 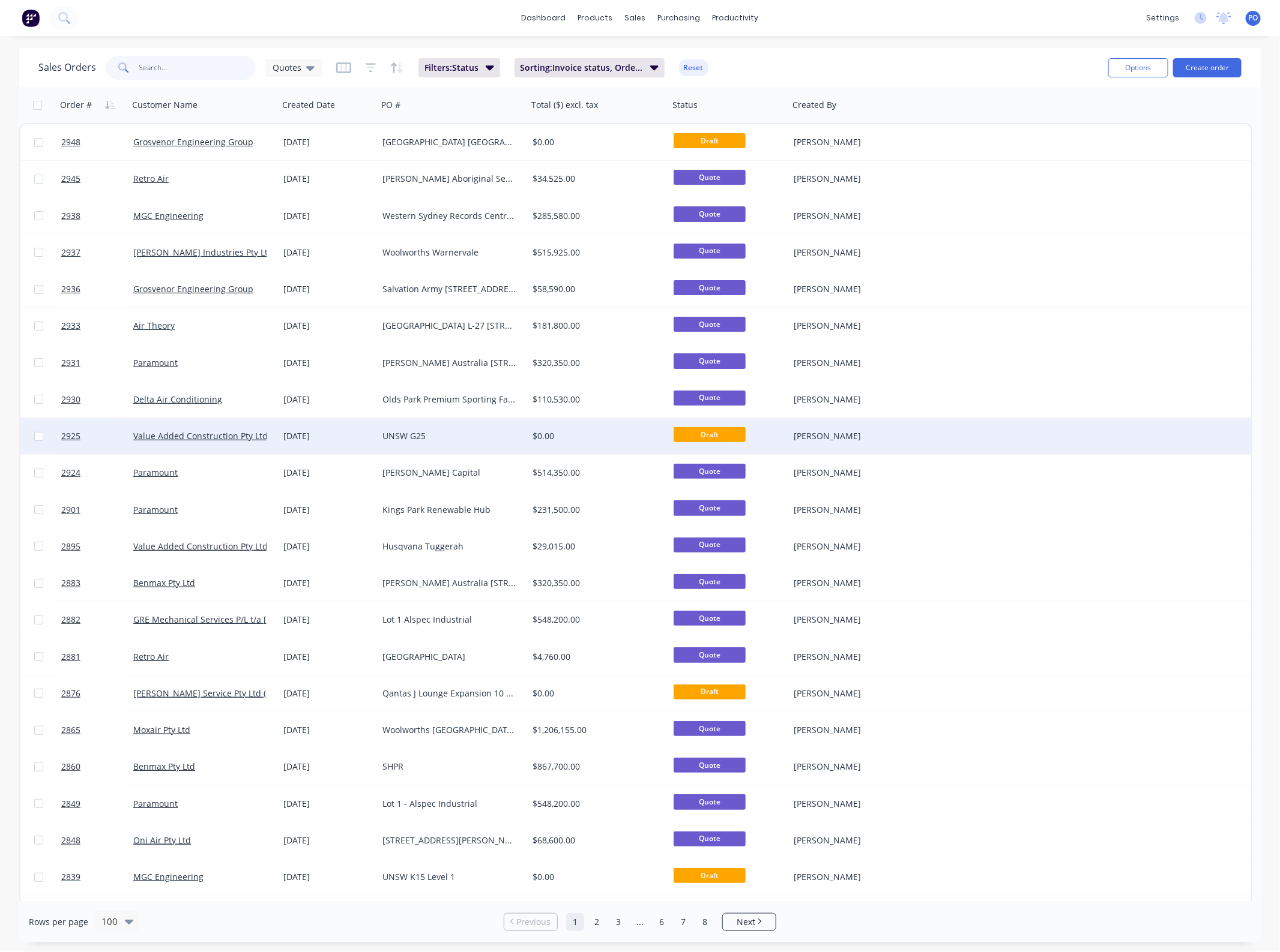 What do you see at coordinates (97, 216) in the screenshot?
I see `a: 2938` at bounding box center [97, 216].